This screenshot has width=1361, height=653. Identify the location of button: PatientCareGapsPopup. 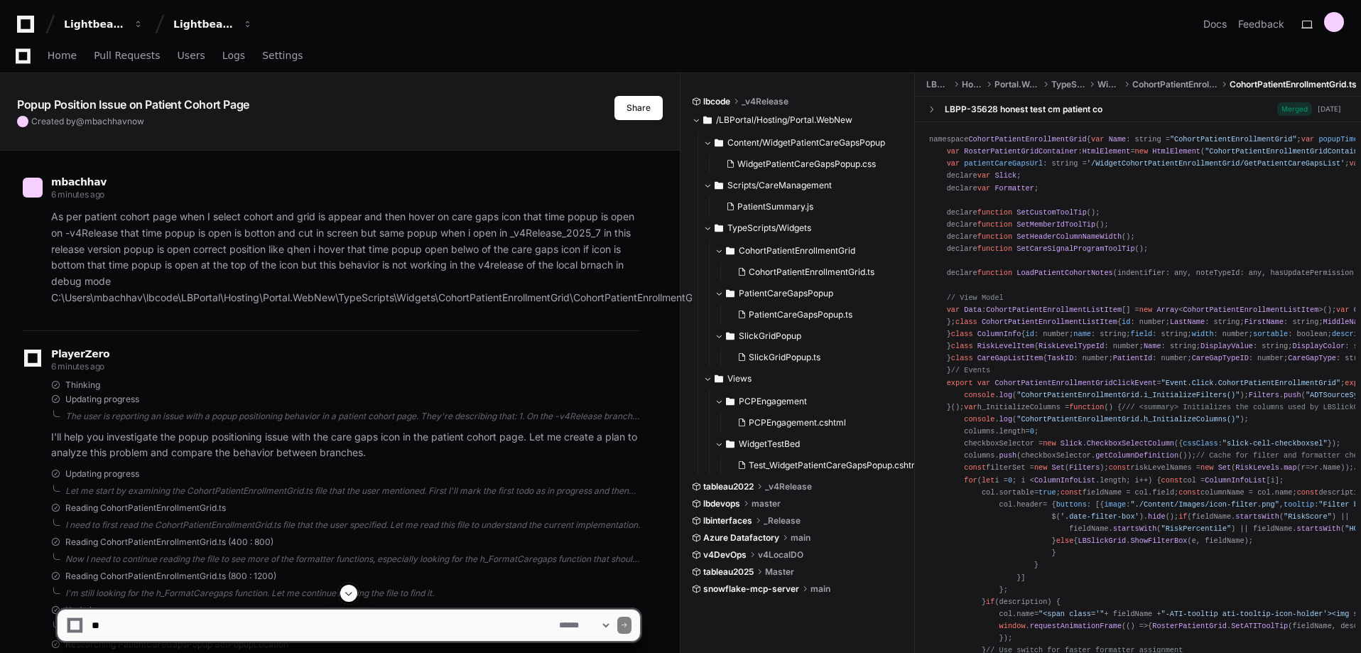
(815, 293).